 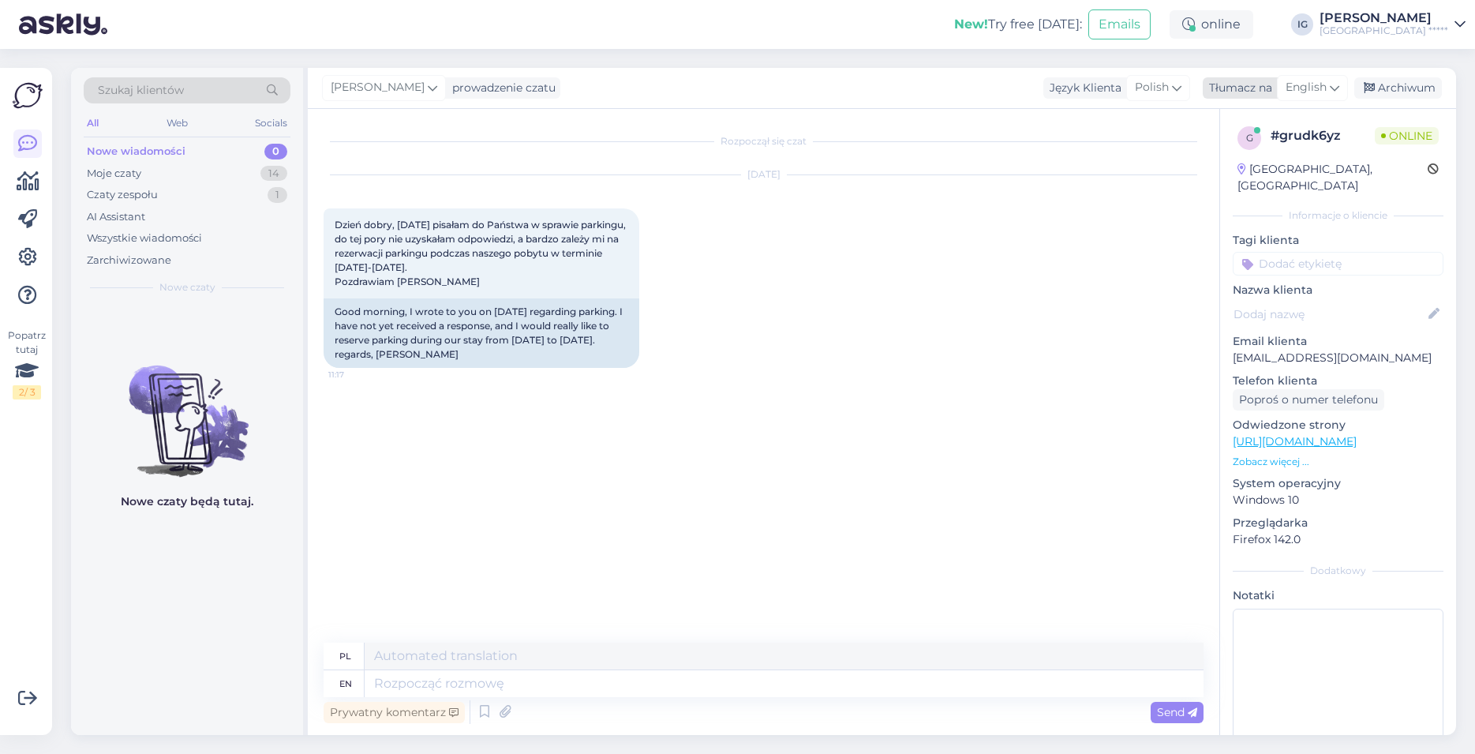 What do you see at coordinates (1406, 136) in the screenshot?
I see `span: Online` at bounding box center [1406, 136].